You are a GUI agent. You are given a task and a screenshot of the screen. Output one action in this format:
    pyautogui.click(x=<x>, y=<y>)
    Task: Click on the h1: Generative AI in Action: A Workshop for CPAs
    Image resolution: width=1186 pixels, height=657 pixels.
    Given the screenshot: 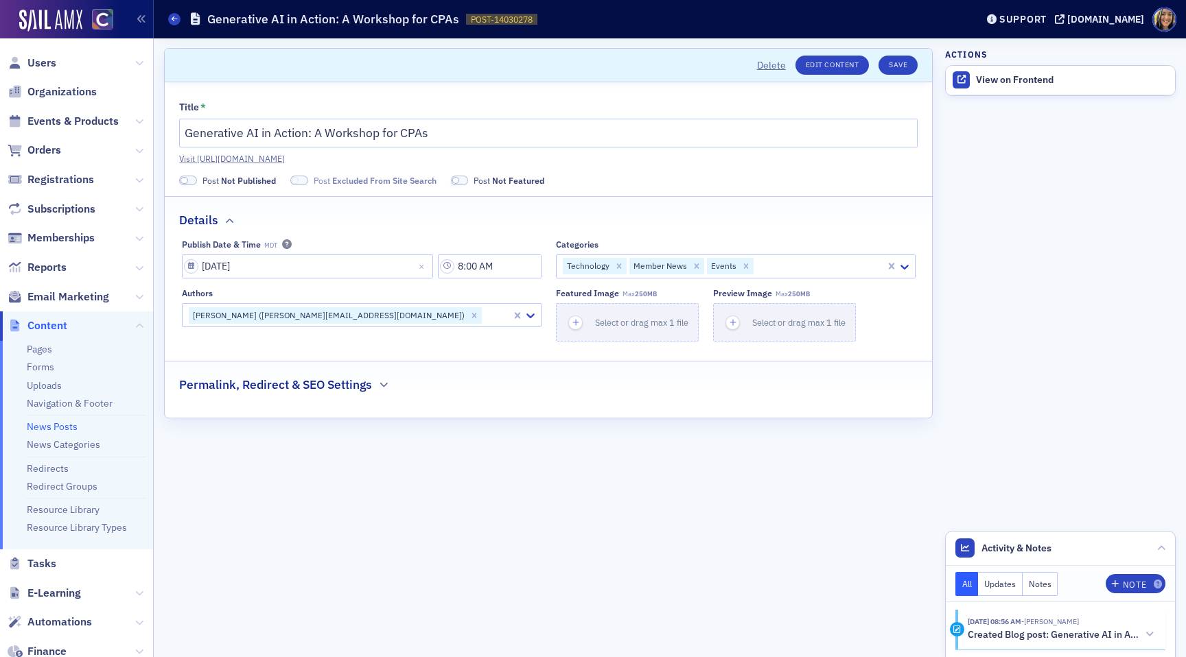 What is the action you would take?
    pyautogui.click(x=333, y=19)
    